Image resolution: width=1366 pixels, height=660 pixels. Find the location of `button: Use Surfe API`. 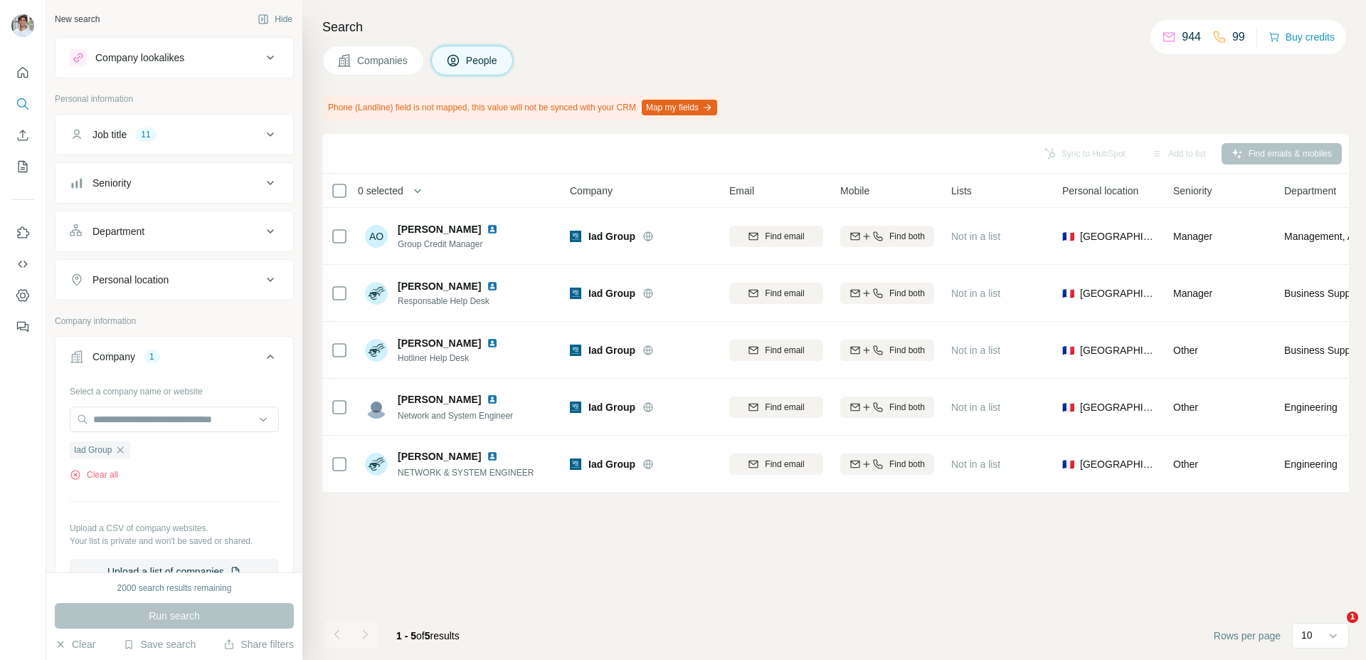

button: Use Surfe API is located at coordinates (23, 264).